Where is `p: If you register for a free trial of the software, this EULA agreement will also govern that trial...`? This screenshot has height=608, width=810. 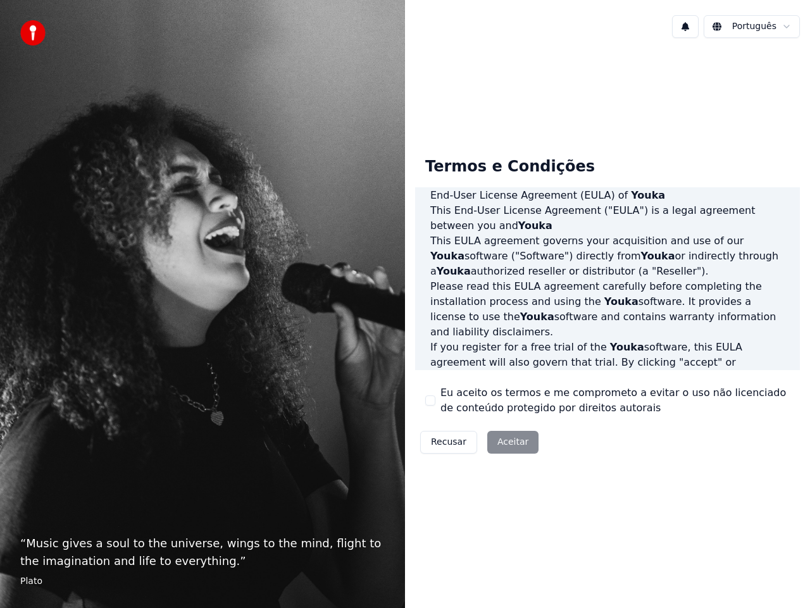 p: If you register for a free trial of the software, this EULA agreement will also govern that trial... is located at coordinates (608, 378).